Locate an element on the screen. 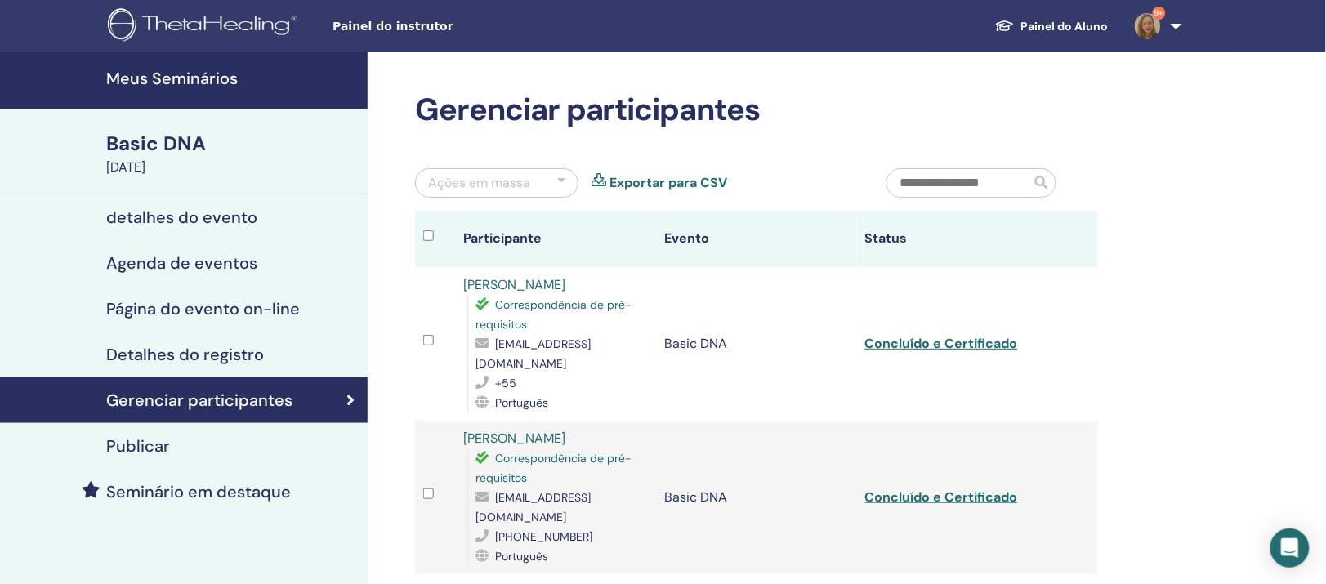 Image resolution: width=1326 pixels, height=584 pixels. h2: Gerenciar participantes is located at coordinates (756, 110).